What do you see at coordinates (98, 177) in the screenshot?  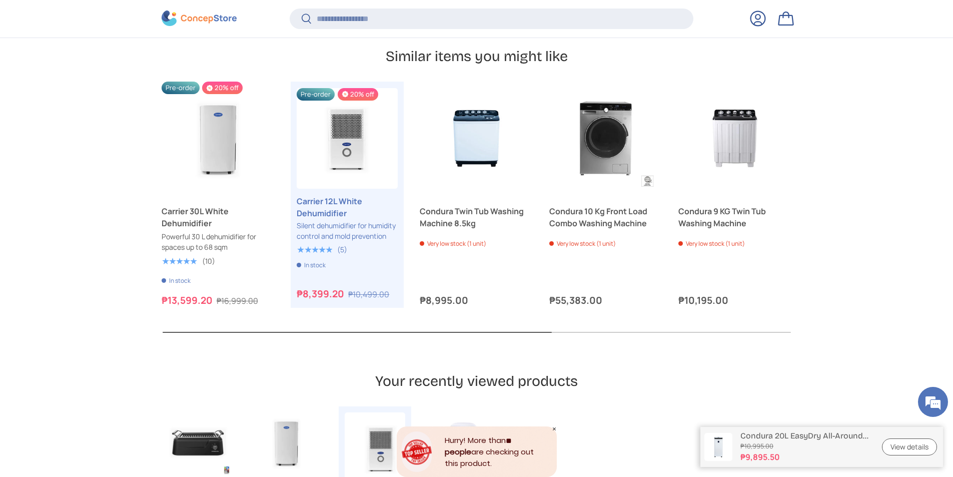 I see `span: We're online!` at bounding box center [98, 177].